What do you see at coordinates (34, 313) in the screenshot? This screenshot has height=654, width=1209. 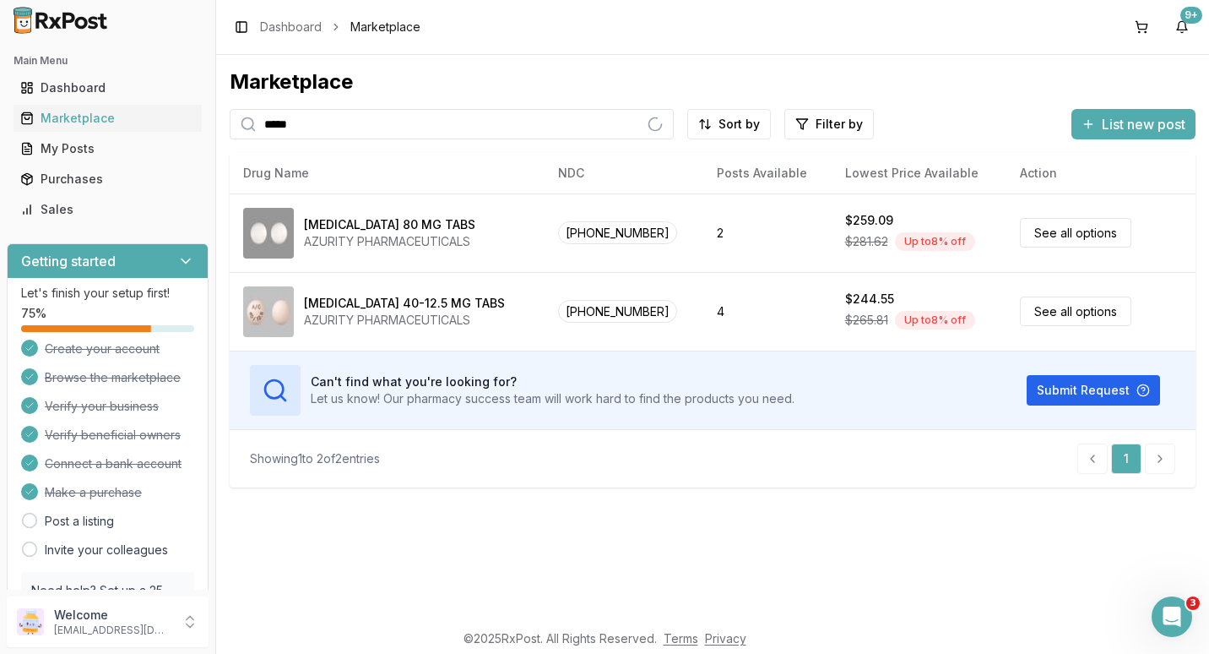 I see `span: 75 %` at bounding box center [34, 313].